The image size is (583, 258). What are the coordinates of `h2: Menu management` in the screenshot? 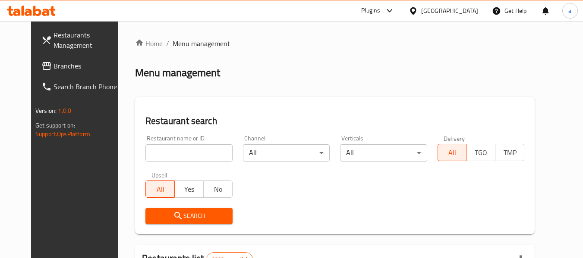 It's located at (177, 73).